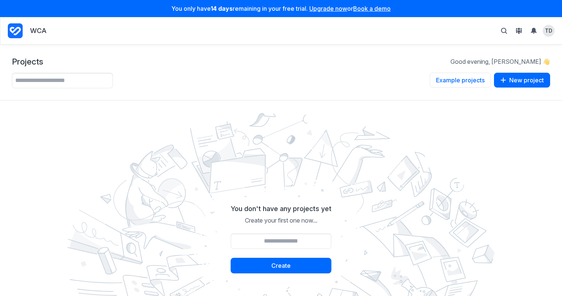  Describe the element at coordinates (460, 80) in the screenshot. I see `button: Example projects` at that location.